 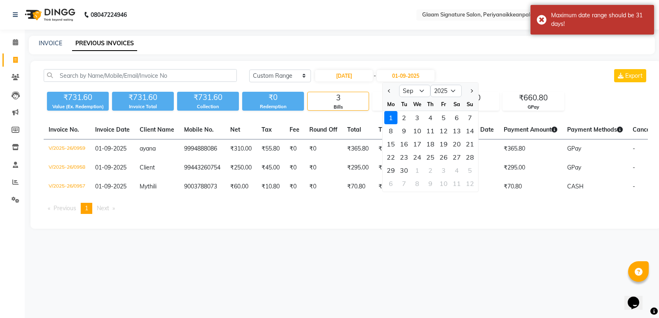 What do you see at coordinates (443, 184) in the screenshot?
I see `div: 10` at bounding box center [443, 184].